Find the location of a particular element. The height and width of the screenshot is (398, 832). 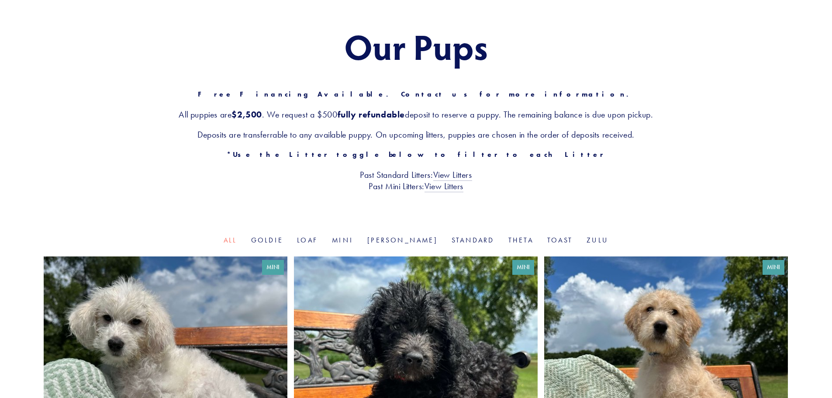

a: Mini is located at coordinates (342, 240).